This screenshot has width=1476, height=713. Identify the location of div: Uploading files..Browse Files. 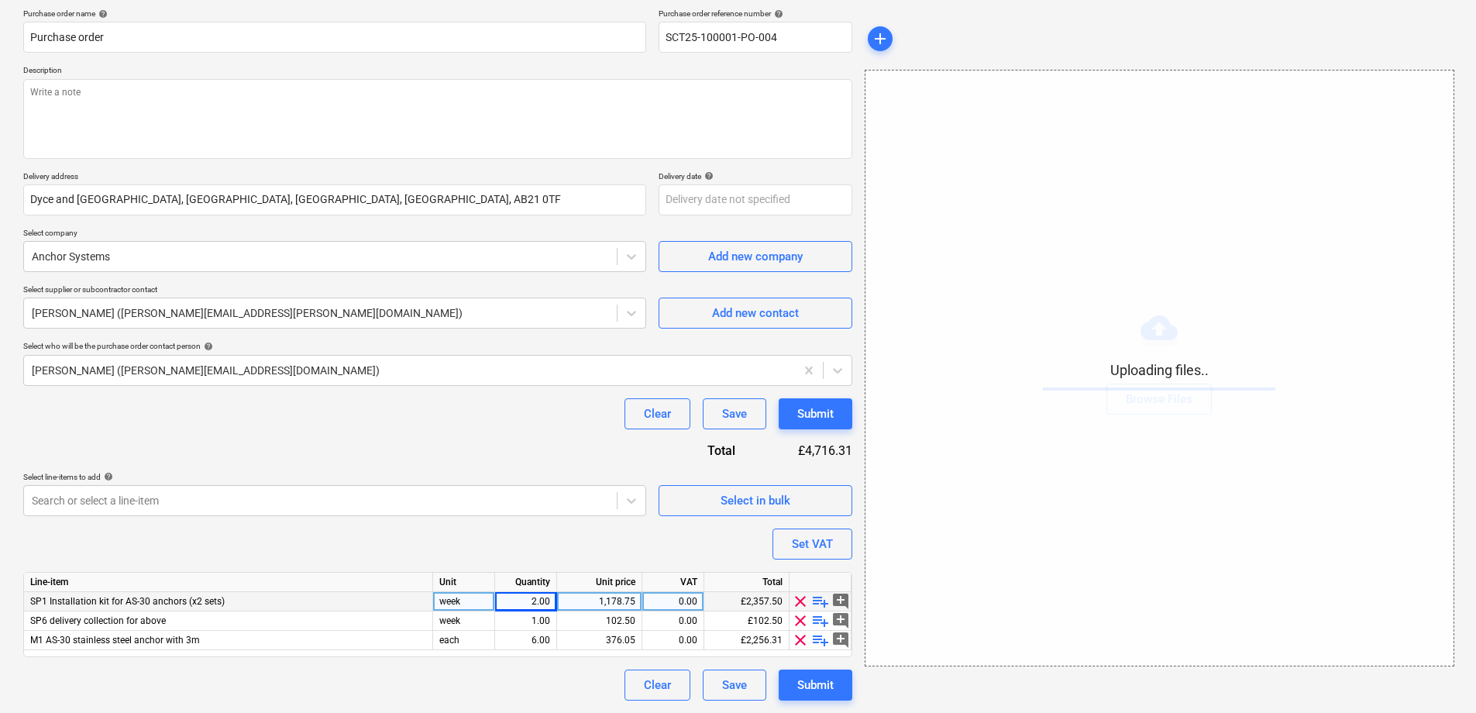
(1159, 368).